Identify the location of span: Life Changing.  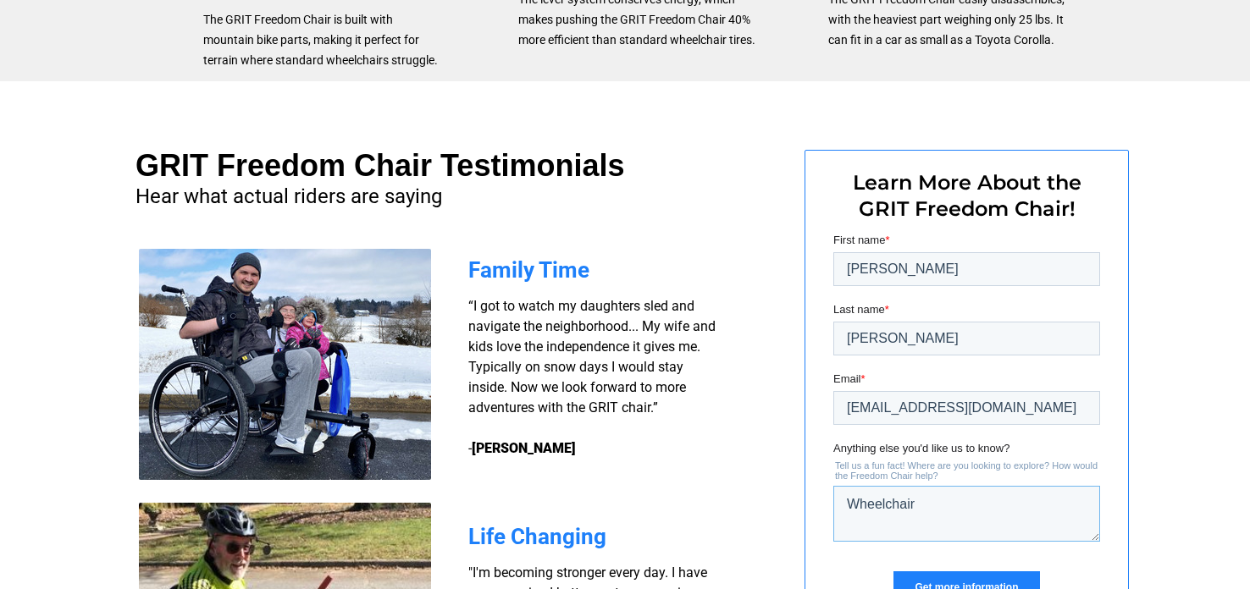
(537, 537).